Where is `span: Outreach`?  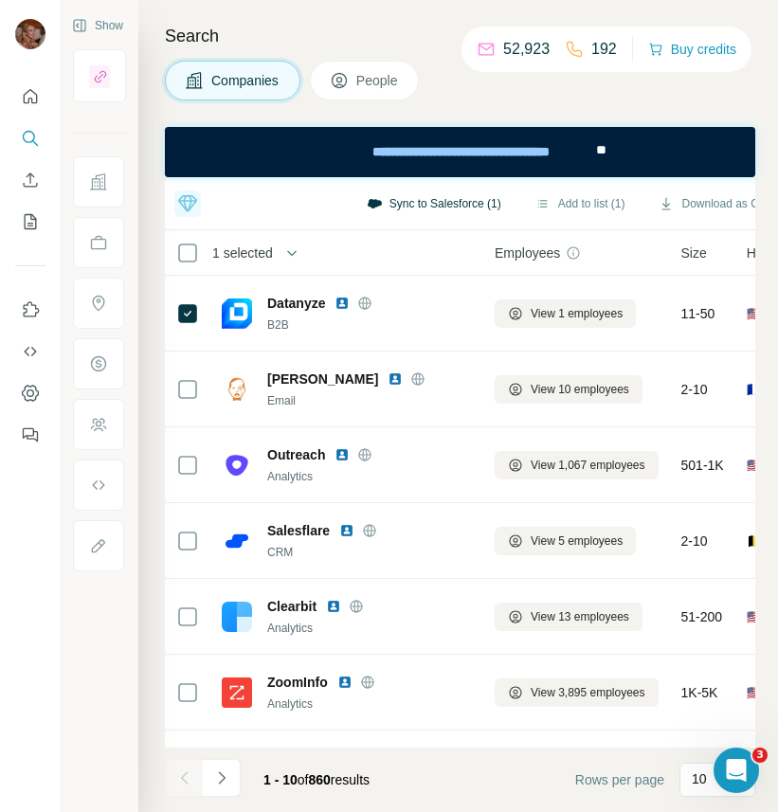 span: Outreach is located at coordinates (295, 455).